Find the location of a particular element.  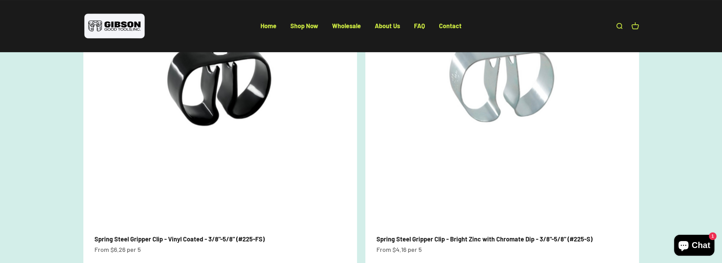

a: About Us is located at coordinates (387, 26).